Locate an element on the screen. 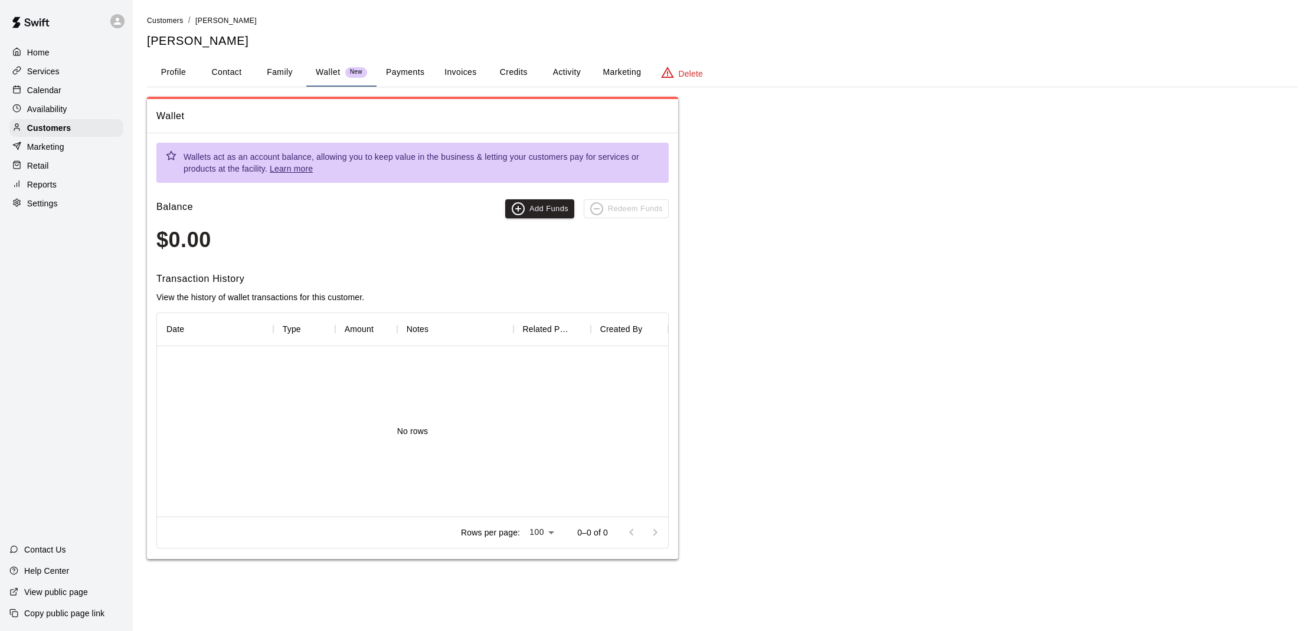  a: Reports is located at coordinates (66, 185).